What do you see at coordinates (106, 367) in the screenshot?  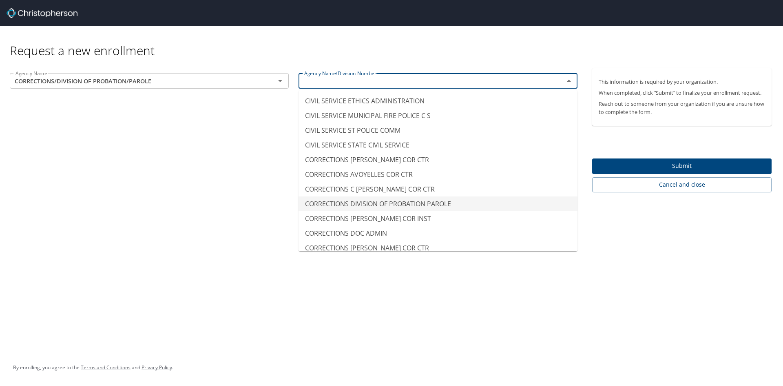 I see `a: Terms and Conditions` at bounding box center [106, 367].